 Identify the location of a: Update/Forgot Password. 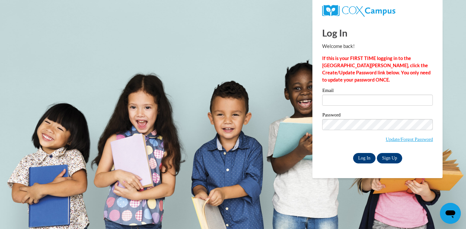
(409, 139).